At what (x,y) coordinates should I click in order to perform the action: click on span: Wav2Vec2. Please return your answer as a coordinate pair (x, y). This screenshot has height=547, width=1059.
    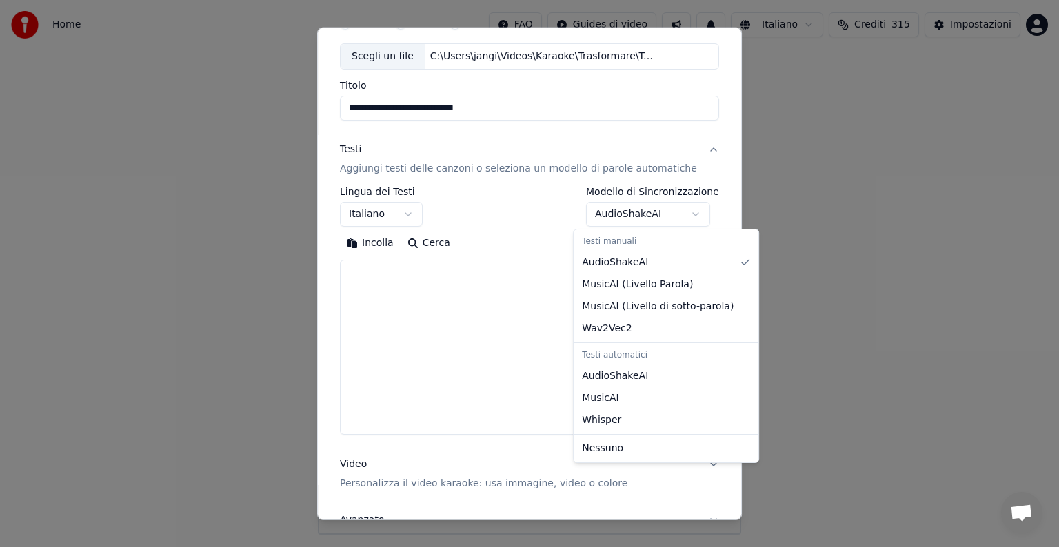
    Looking at the image, I should click on (607, 329).